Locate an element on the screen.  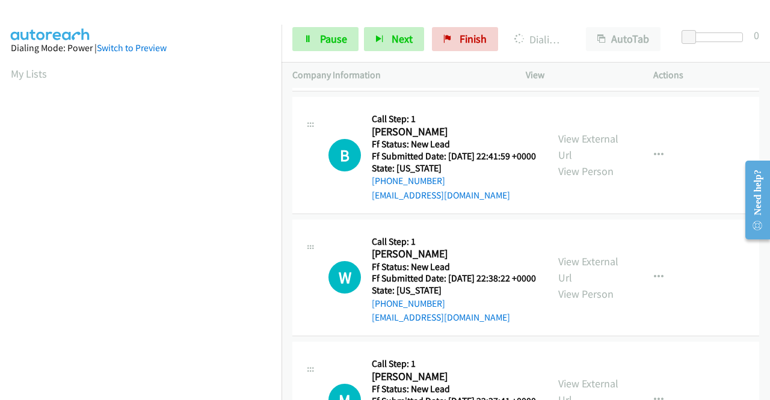
a: My Lists is located at coordinates (29, 73).